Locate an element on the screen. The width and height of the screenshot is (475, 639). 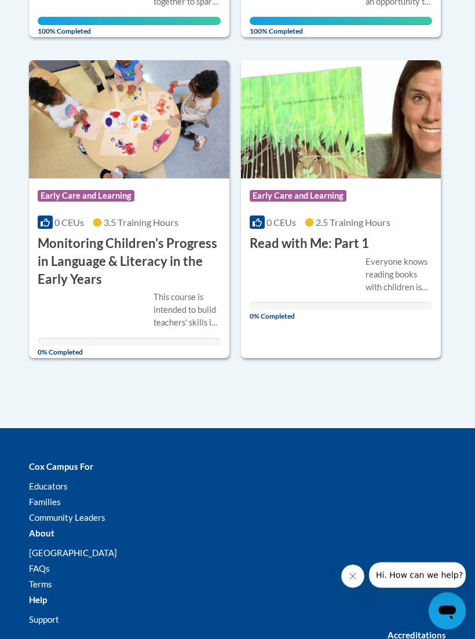
h3: Read with Me: Part 1 is located at coordinates (310, 244).